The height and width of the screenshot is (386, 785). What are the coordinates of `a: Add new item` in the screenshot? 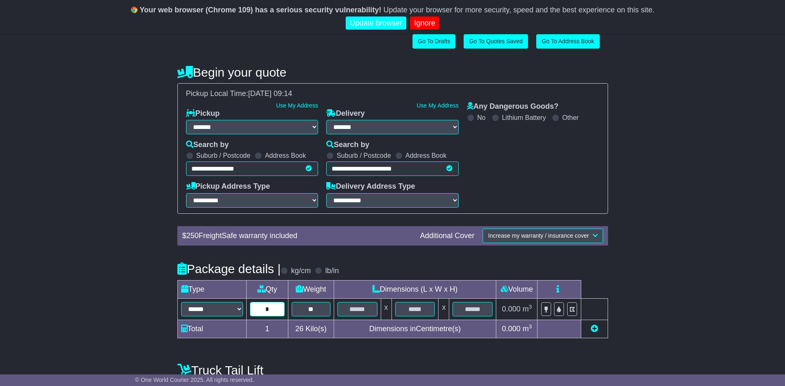 It's located at (594, 329).